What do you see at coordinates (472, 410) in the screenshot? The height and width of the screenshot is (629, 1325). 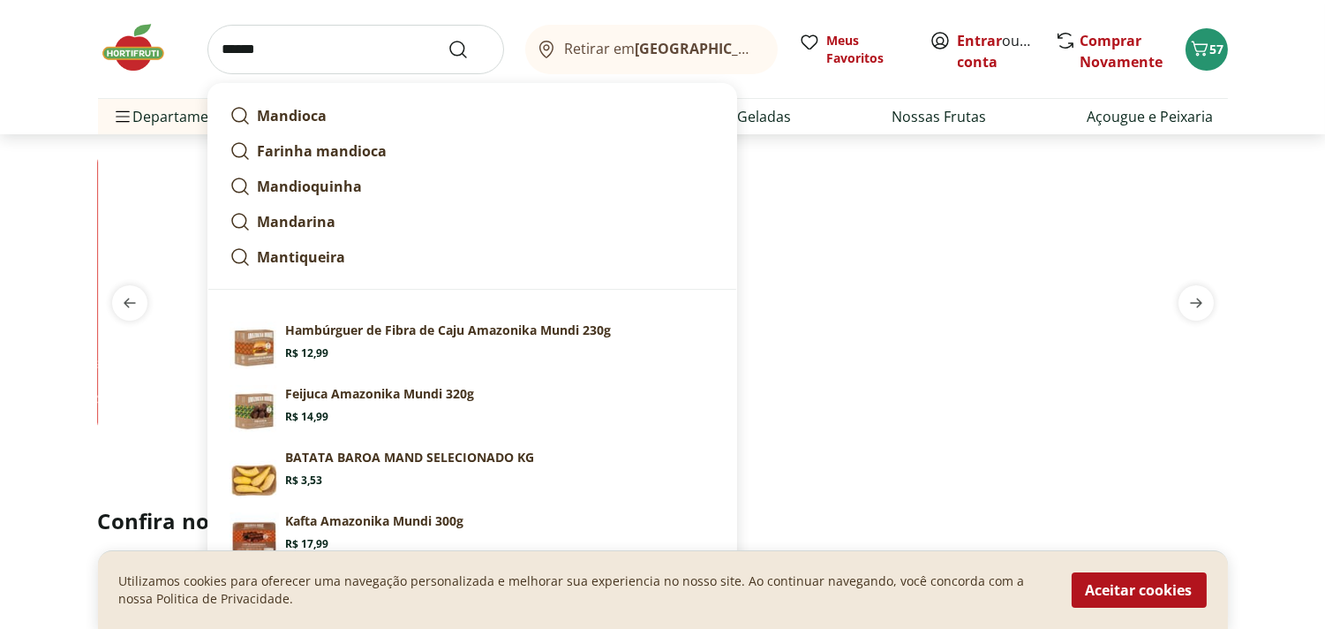 I see `a: PrincipalFeijuca Amazonika Mundi 320gR$ 14,99` at bounding box center [472, 410].